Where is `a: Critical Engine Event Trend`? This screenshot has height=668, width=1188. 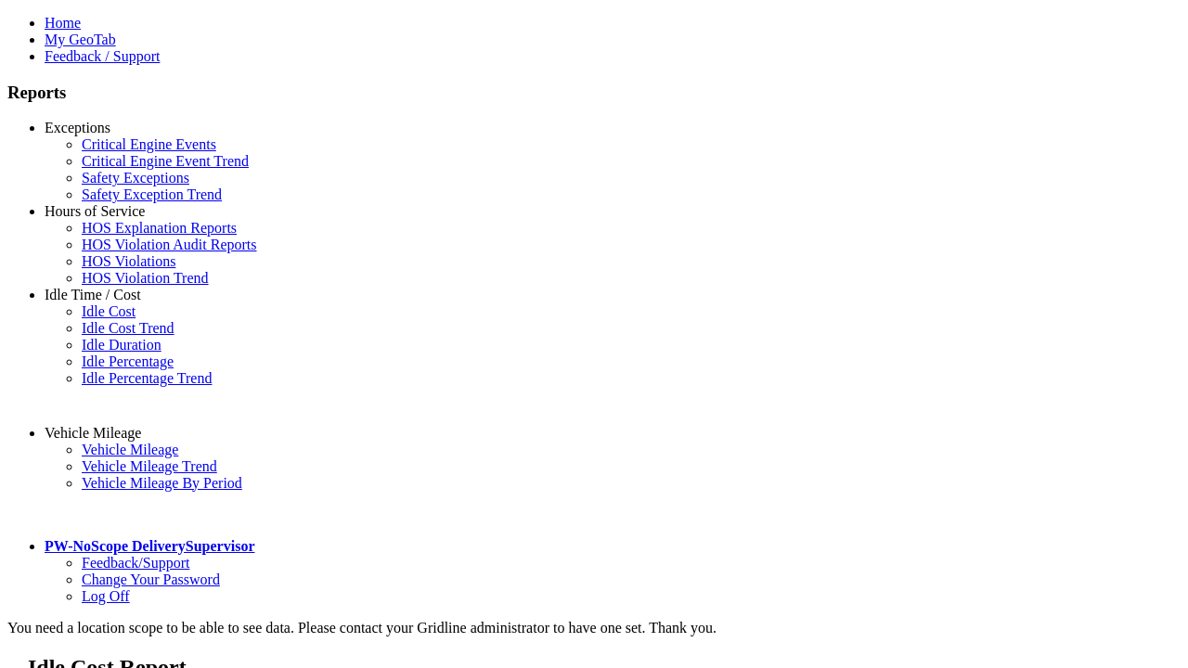
a: Critical Engine Event Trend is located at coordinates (165, 161).